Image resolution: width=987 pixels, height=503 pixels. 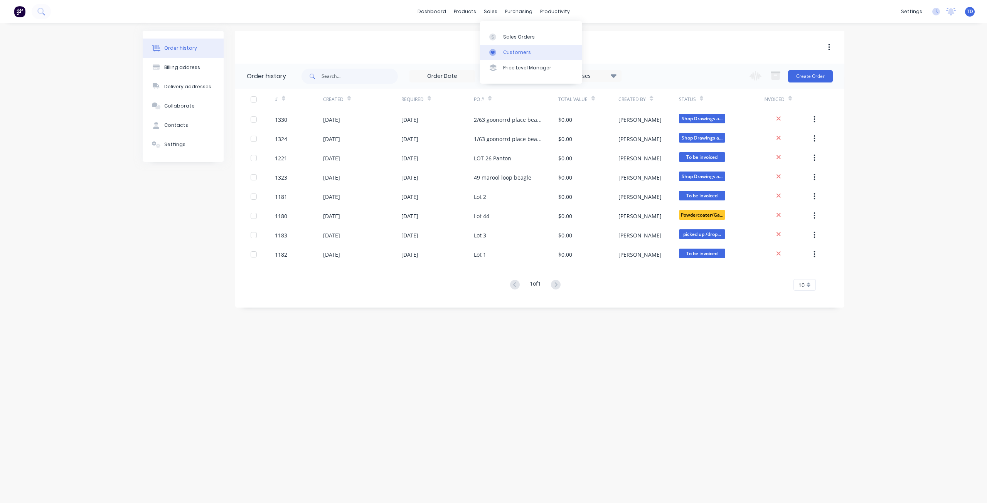 What do you see at coordinates (281, 158) in the screenshot?
I see `div: 1221` at bounding box center [281, 158].